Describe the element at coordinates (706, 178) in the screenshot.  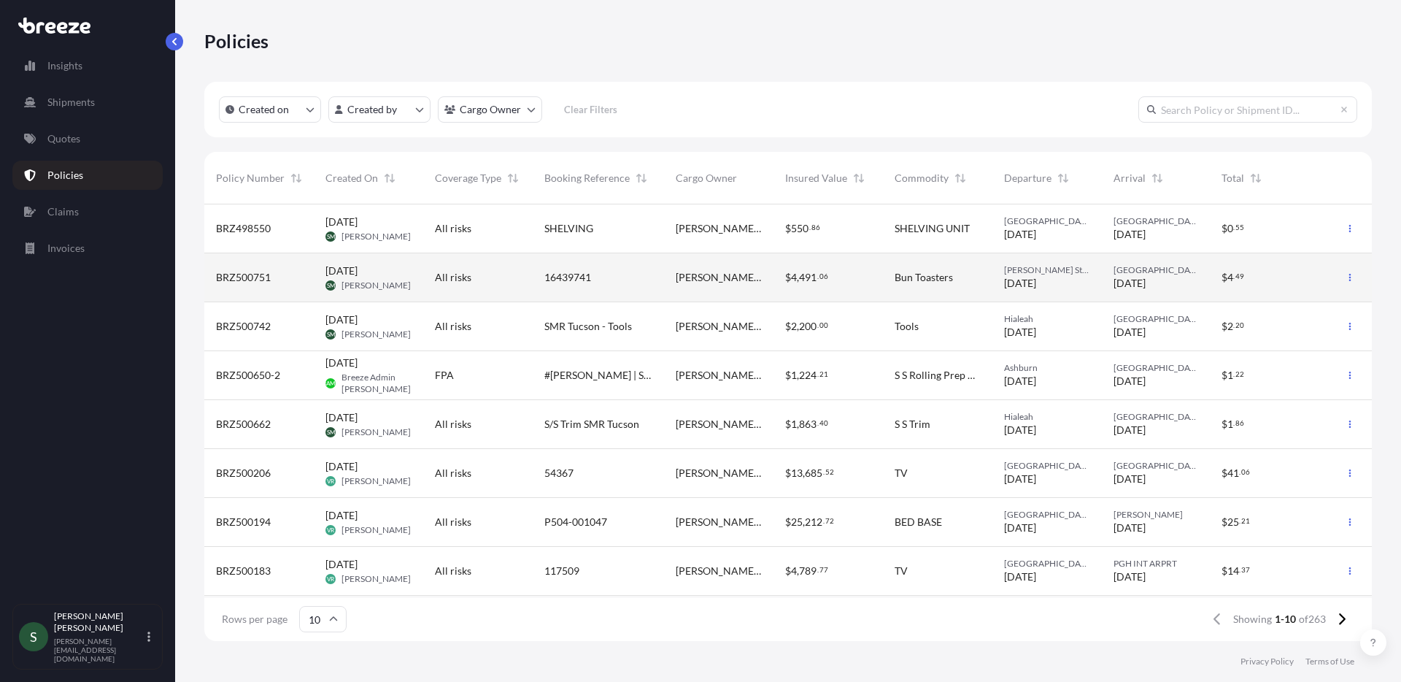
I see `span: Cargo Owner` at that location.